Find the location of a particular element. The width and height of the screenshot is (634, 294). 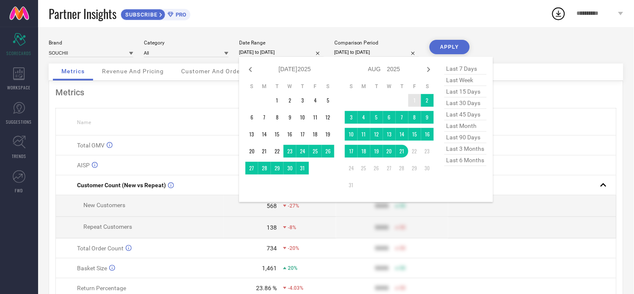

td: Tue Jul 29 2025 is located at coordinates (277, 168).